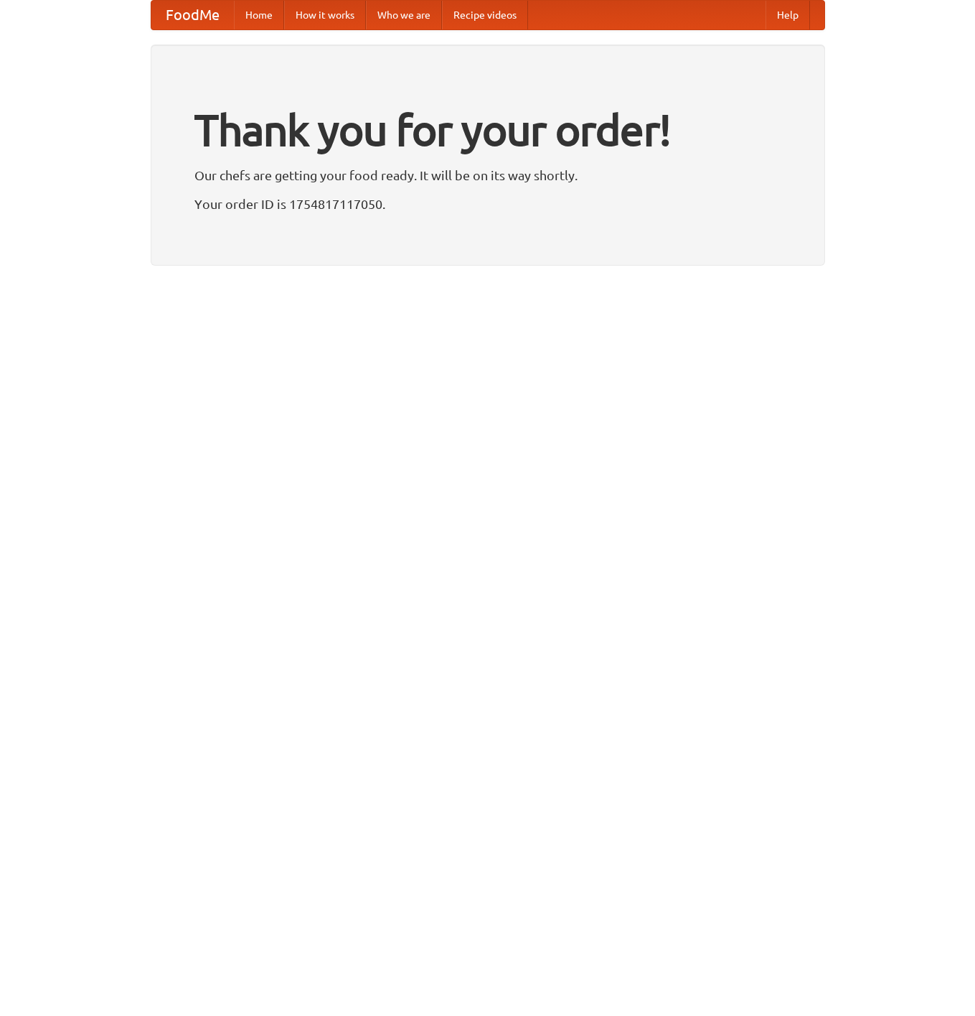  I want to click on a: How it works, so click(325, 15).